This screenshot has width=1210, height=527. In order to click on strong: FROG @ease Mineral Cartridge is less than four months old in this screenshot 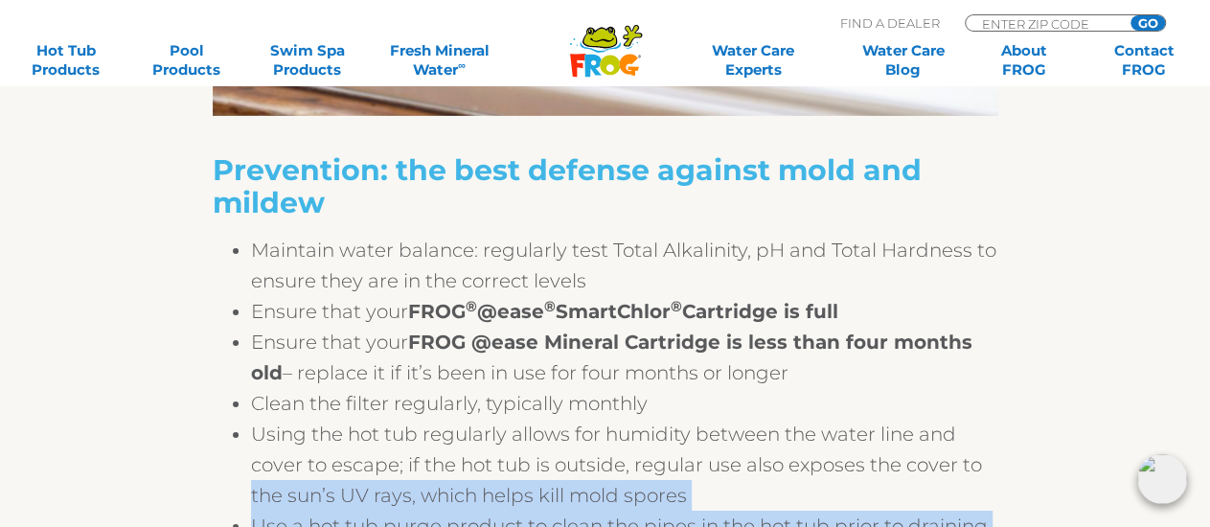, I will do `click(611, 357)`.